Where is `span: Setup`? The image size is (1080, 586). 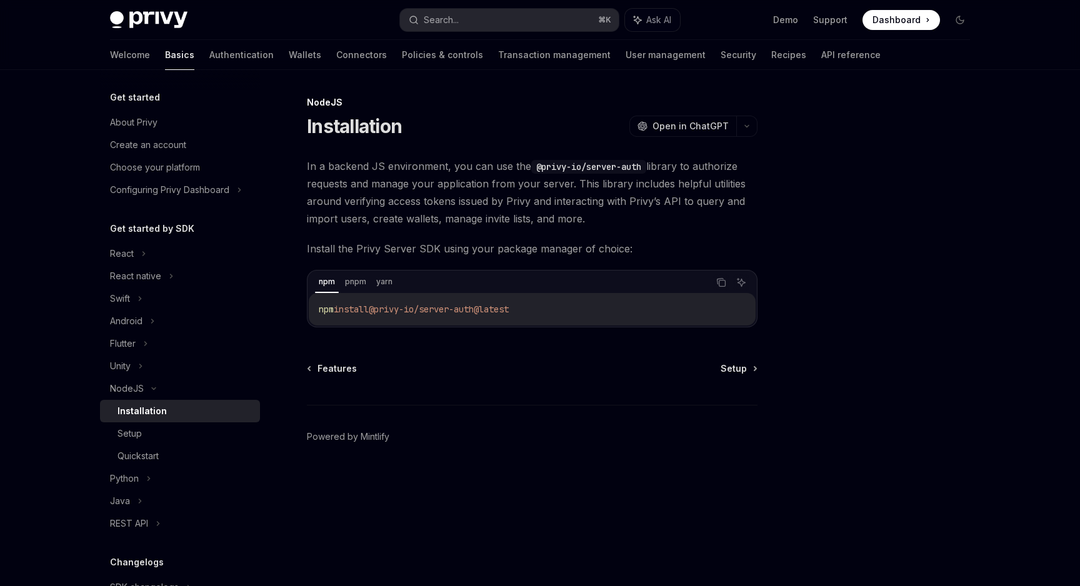
span: Setup is located at coordinates (734, 369).